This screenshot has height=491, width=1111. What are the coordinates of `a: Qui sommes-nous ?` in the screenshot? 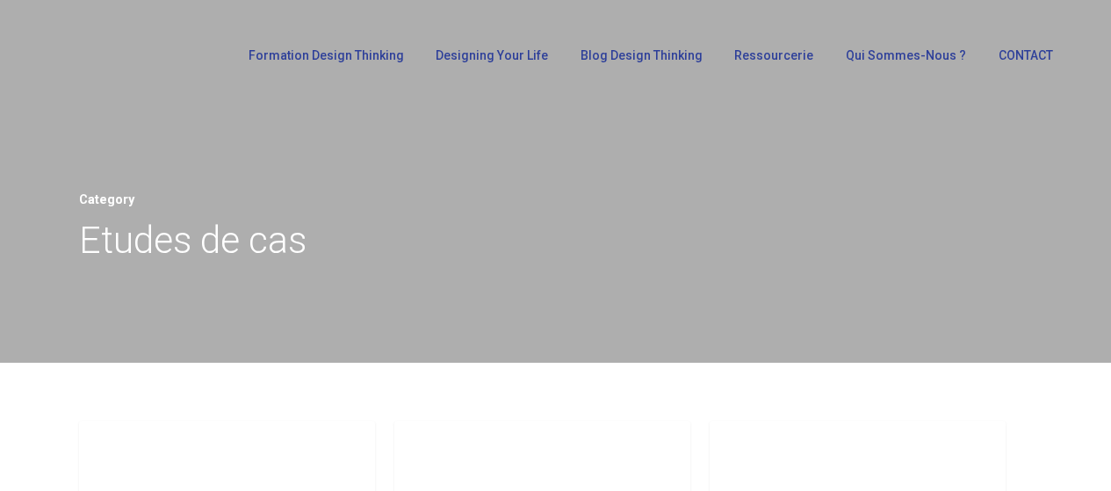 It's located at (903, 61).